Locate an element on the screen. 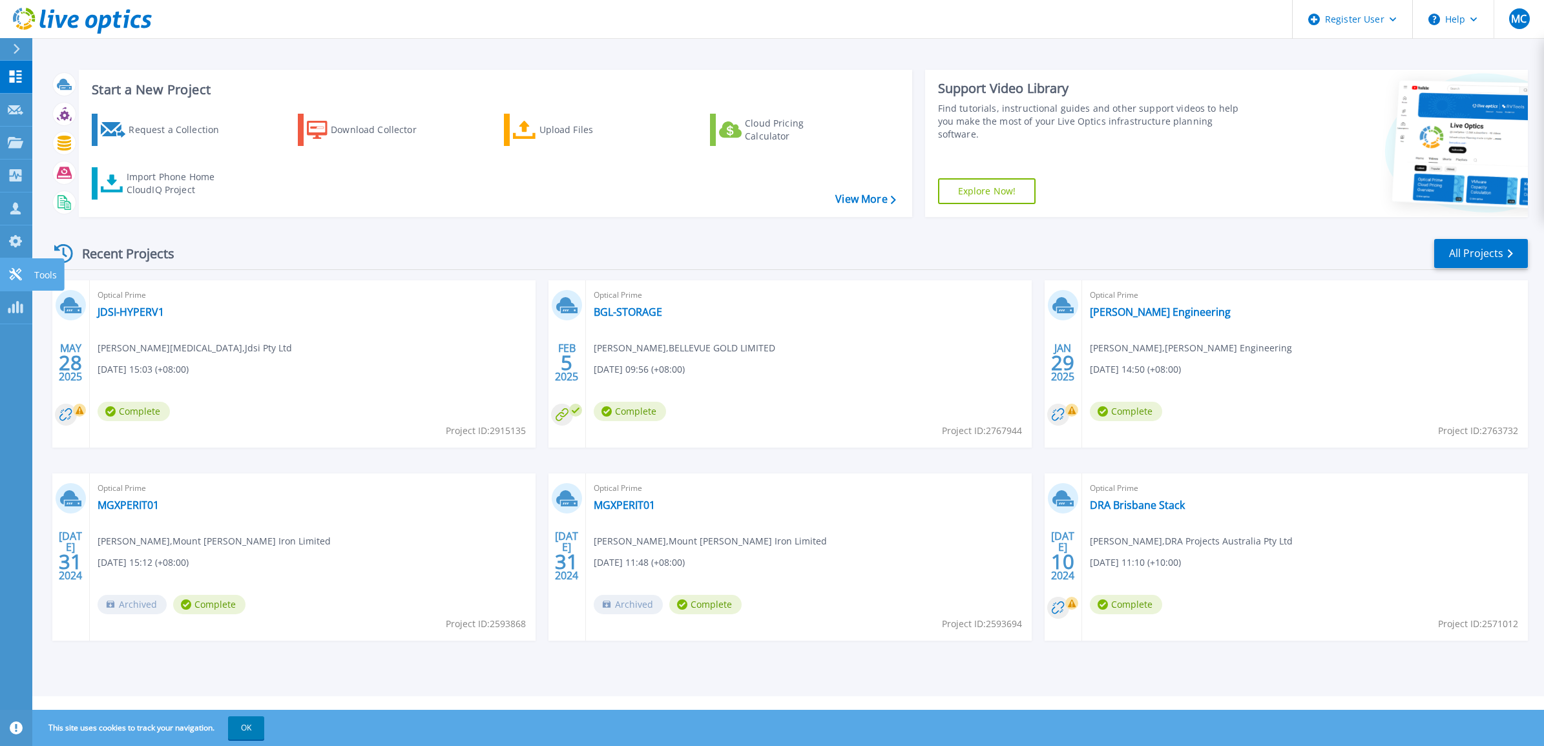 The width and height of the screenshot is (1544, 746). div: Import Phone Home CloudIQ Project is located at coordinates (177, 183).